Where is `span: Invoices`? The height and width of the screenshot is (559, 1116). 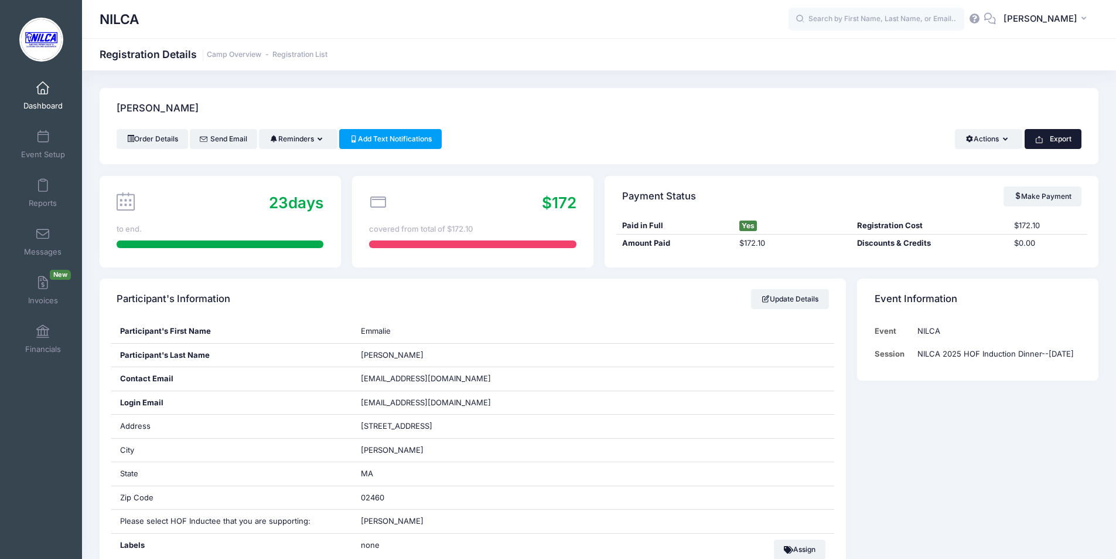 span: Invoices is located at coordinates (43, 300).